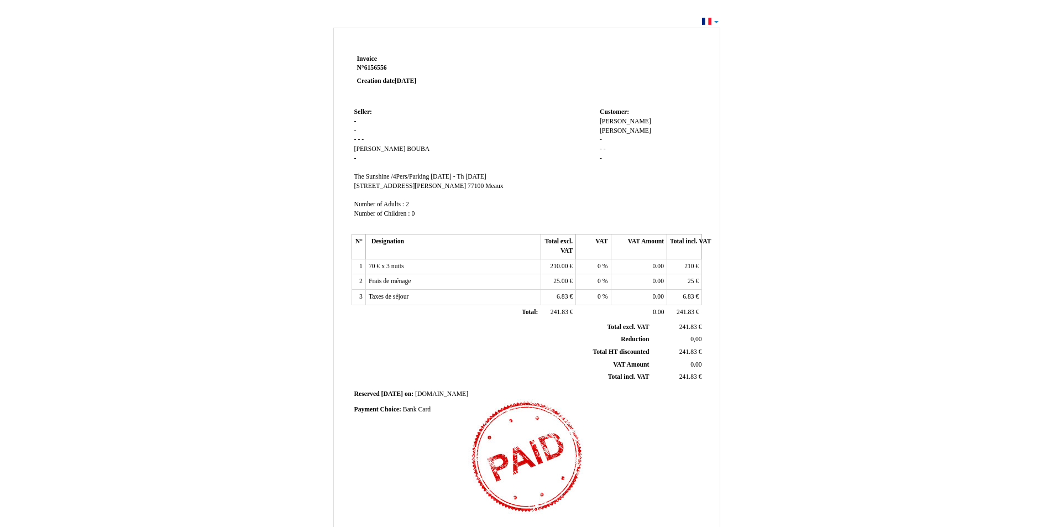 This screenshot has width=1053, height=527. I want to click on span: 210, so click(689, 266).